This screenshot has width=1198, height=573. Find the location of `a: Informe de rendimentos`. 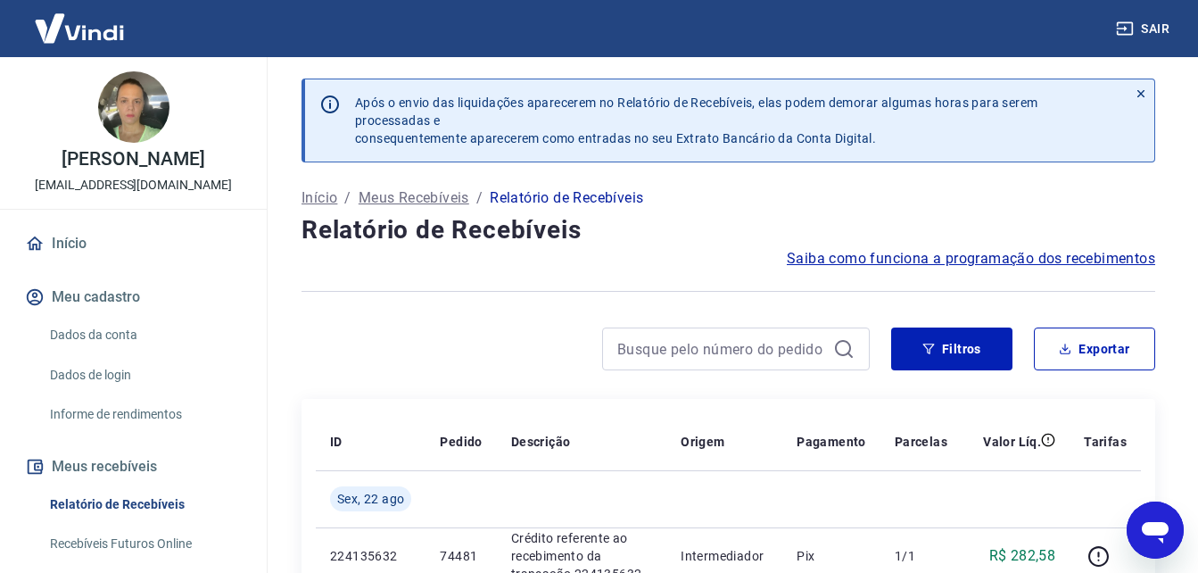

a: Informe de rendimentos is located at coordinates (144, 414).